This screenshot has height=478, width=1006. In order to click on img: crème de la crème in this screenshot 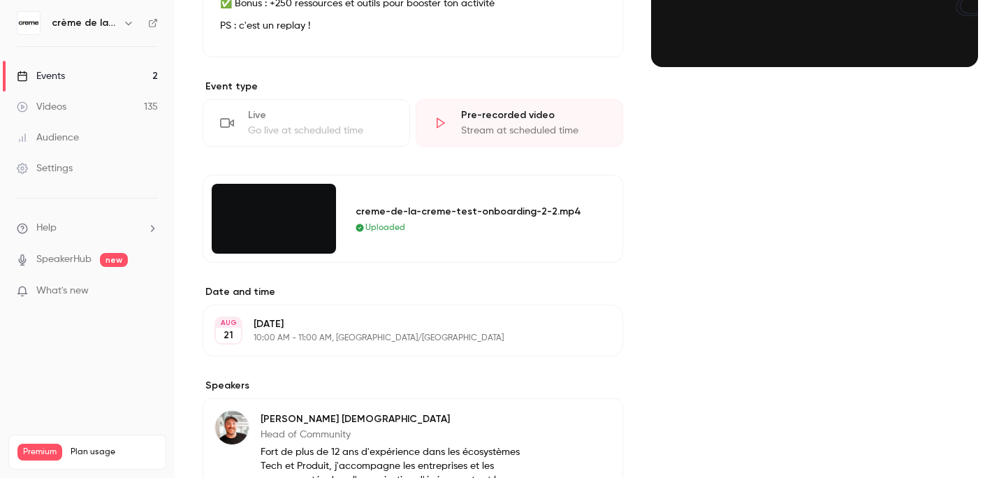, I will do `click(29, 23)`.